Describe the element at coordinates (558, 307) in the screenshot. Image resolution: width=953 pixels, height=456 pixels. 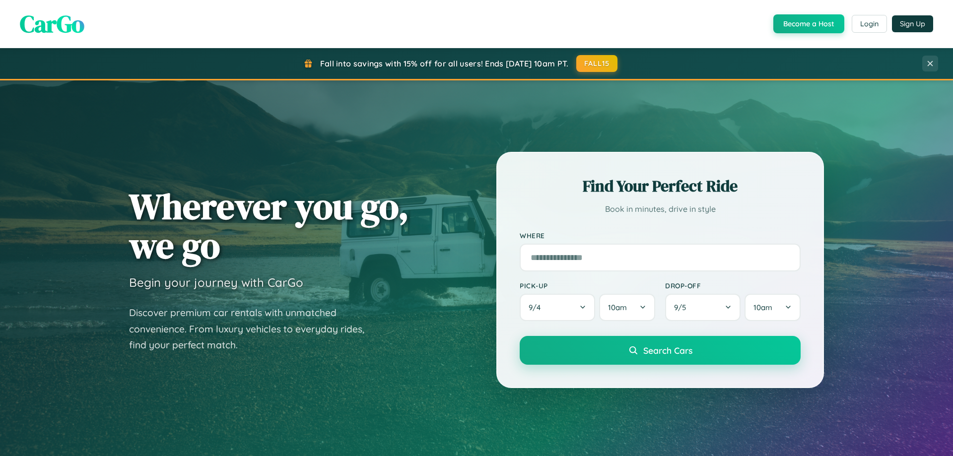
I see `button: 9/4` at that location.